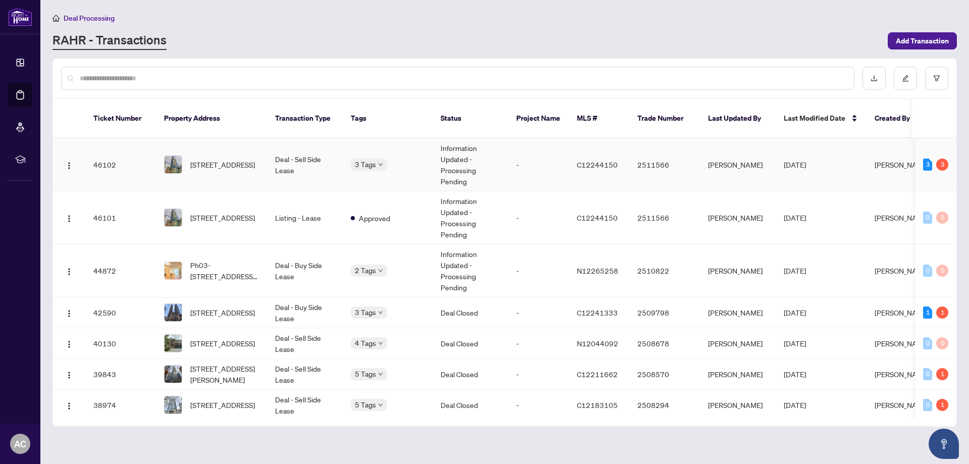 This screenshot has height=464, width=969. Describe the element at coordinates (365, 164) in the screenshot. I see `span: 3 Tags` at that location.